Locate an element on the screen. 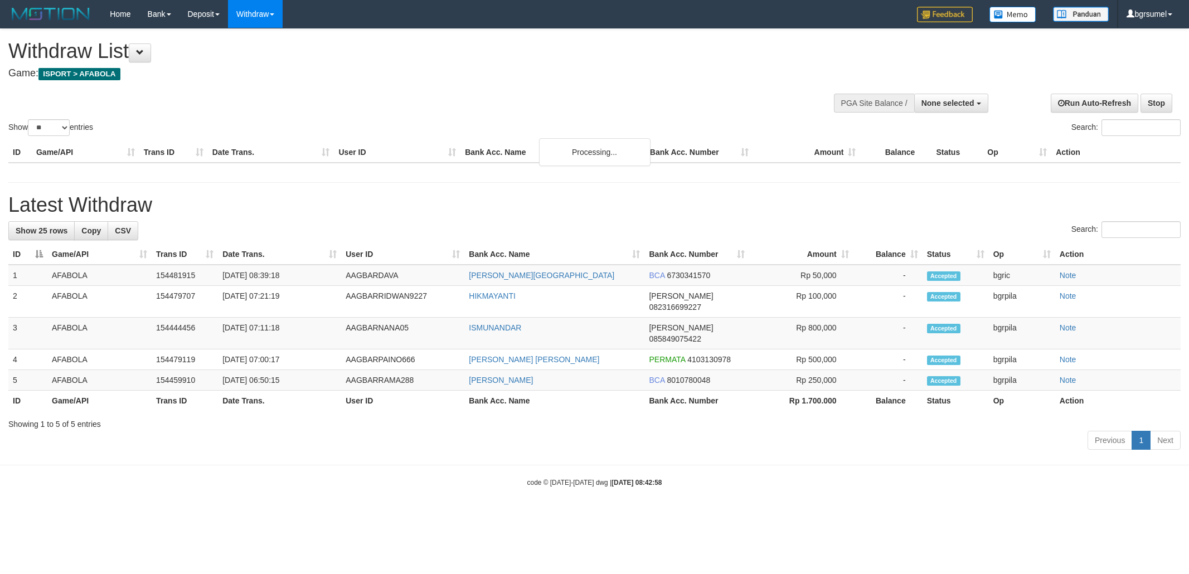 The image size is (1189, 574). span: Copy 082316699227 to clipboard is located at coordinates (675, 307).